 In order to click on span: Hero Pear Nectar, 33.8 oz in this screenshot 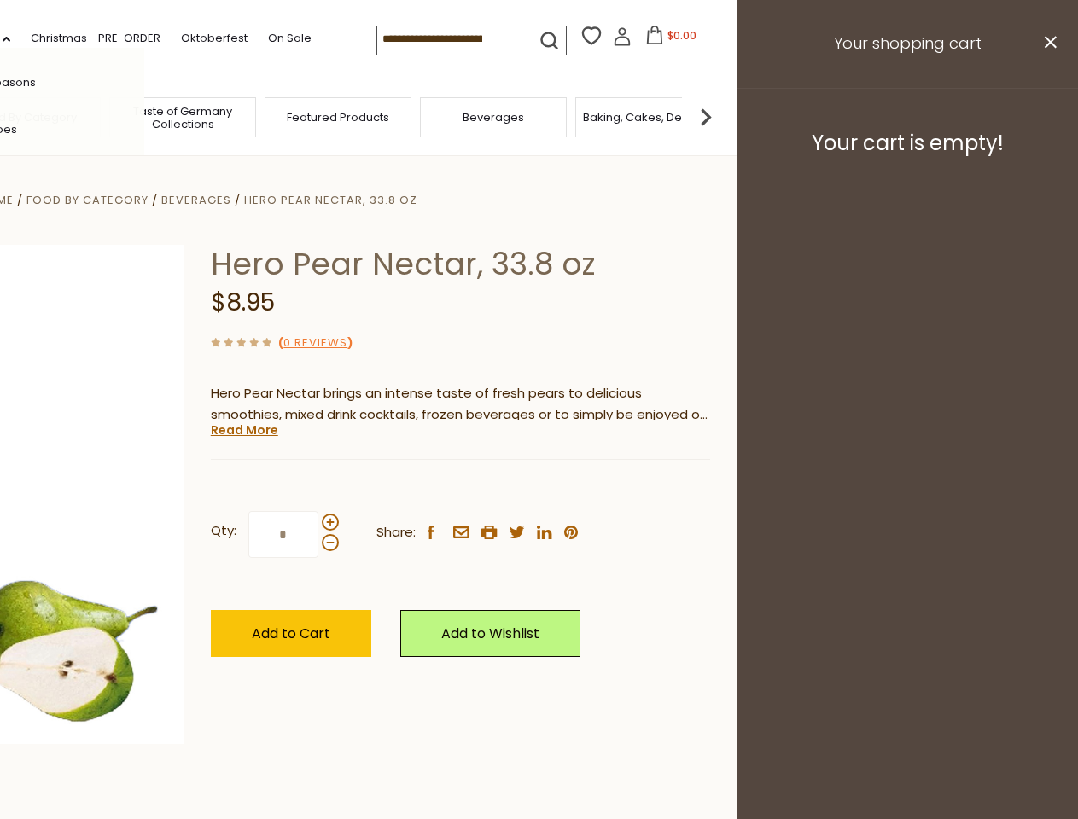, I will do `click(330, 200)`.